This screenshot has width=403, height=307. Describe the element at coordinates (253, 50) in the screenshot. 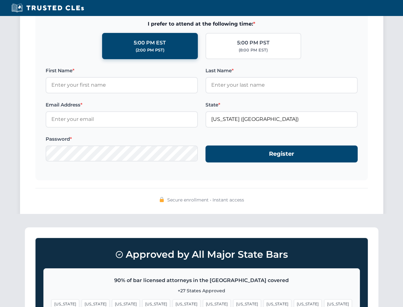

I see `div: (8:00 PM EST)` at that location.